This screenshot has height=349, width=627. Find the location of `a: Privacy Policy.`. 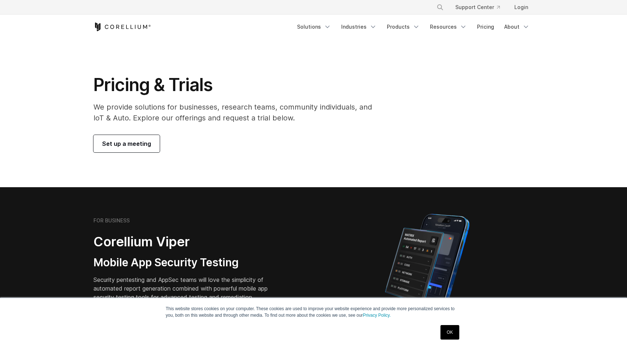

a: Privacy Policy. is located at coordinates (377, 315).